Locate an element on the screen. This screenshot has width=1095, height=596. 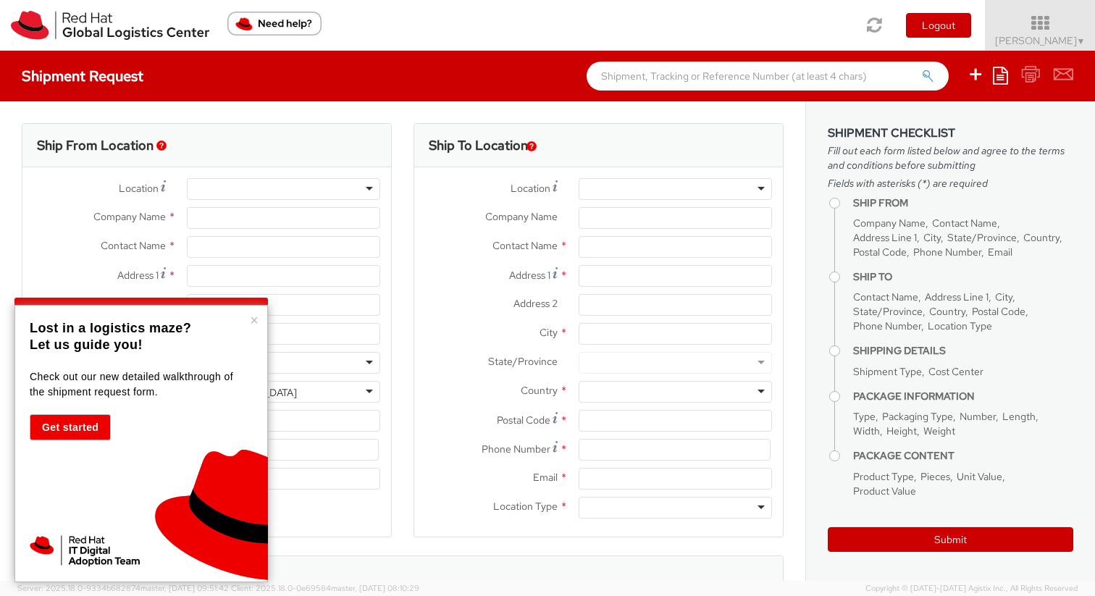
span: Client: 2025.18.0-0e69584 is located at coordinates (325, 588).